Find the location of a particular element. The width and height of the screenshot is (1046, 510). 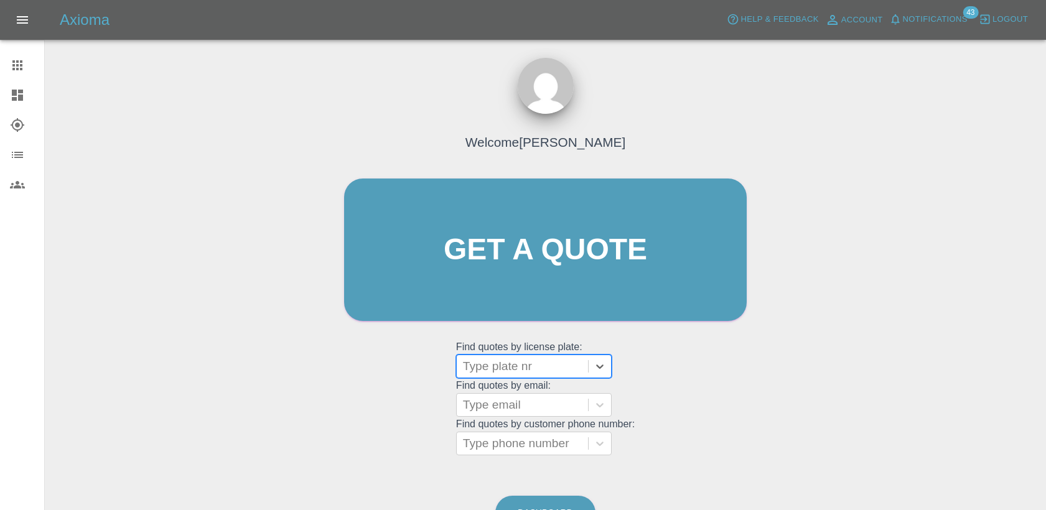

button: Help & Feedback is located at coordinates (773, 19).